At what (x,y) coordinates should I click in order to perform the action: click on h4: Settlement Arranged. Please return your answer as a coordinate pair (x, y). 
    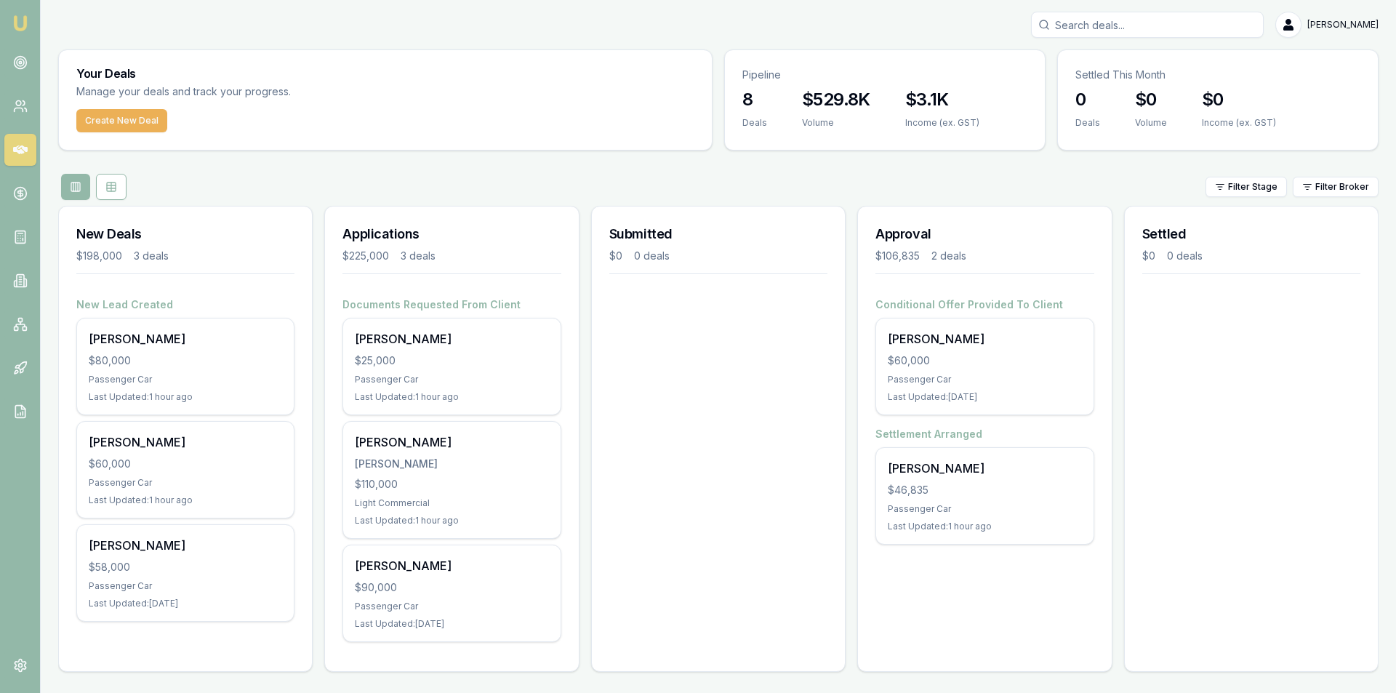
    Looking at the image, I should click on (984, 434).